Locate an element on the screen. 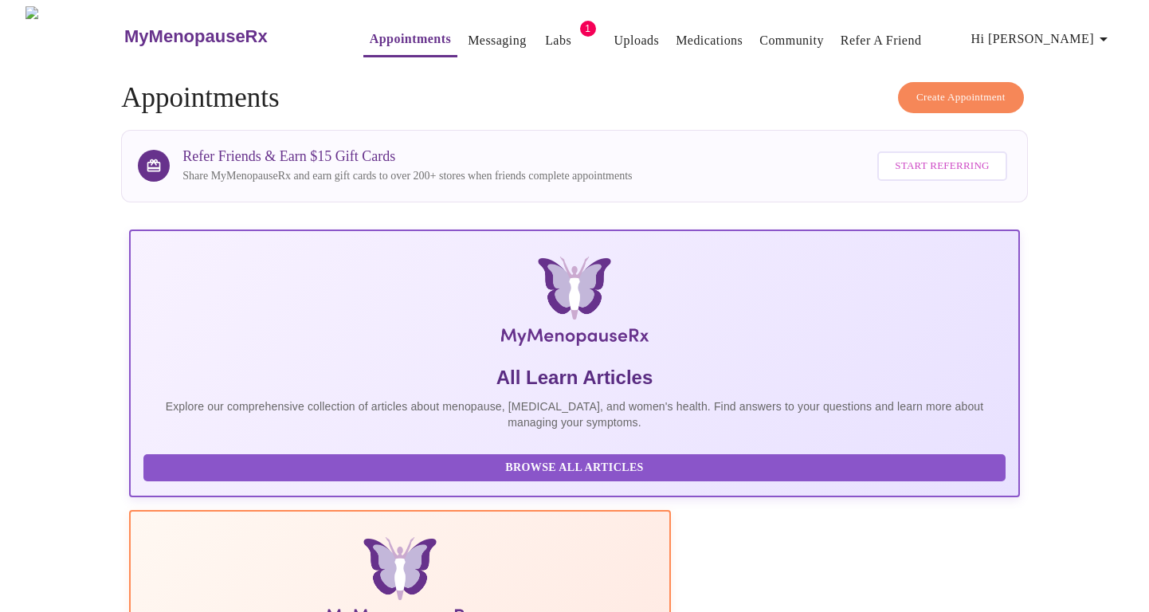 The width and height of the screenshot is (1149, 612). button: Refer a Friend is located at coordinates (882, 41).